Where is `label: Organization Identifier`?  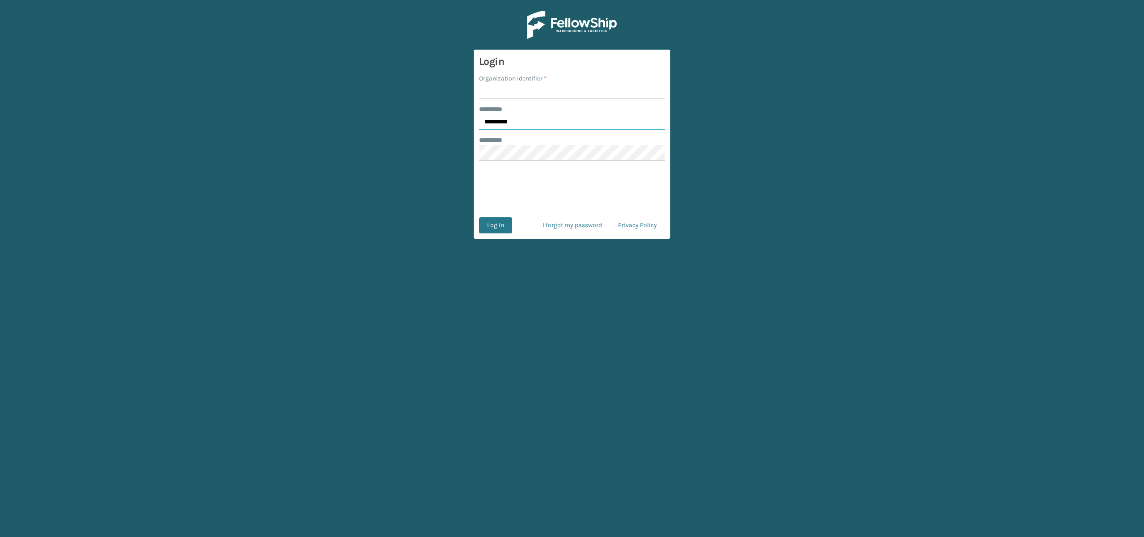 label: Organization Identifier is located at coordinates (513, 78).